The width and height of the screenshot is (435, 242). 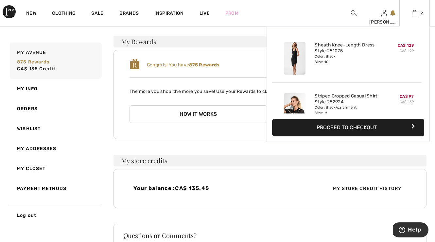 What do you see at coordinates (36, 69) in the screenshot?
I see `span: CA$ 135 Credit` at bounding box center [36, 69].